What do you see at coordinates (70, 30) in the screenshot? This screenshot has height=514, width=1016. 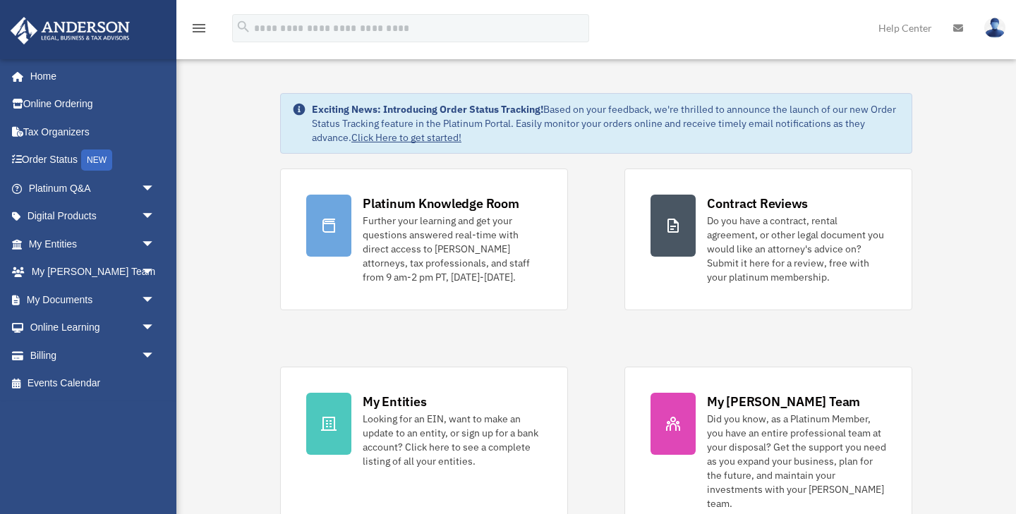 I see `img: Anderson Advisors Platinum Portal` at bounding box center [70, 30].